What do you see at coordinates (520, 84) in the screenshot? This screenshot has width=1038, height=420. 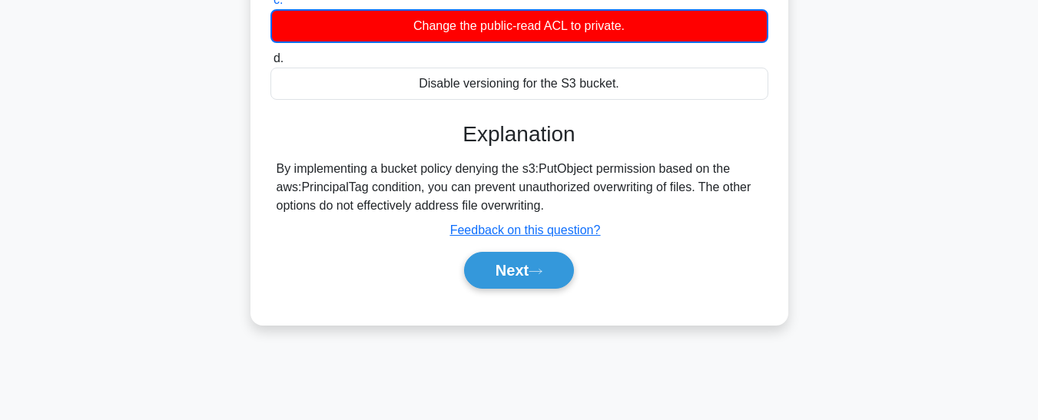 I see `div: Disable versioning for the S3 bucket.` at bounding box center [520, 84].